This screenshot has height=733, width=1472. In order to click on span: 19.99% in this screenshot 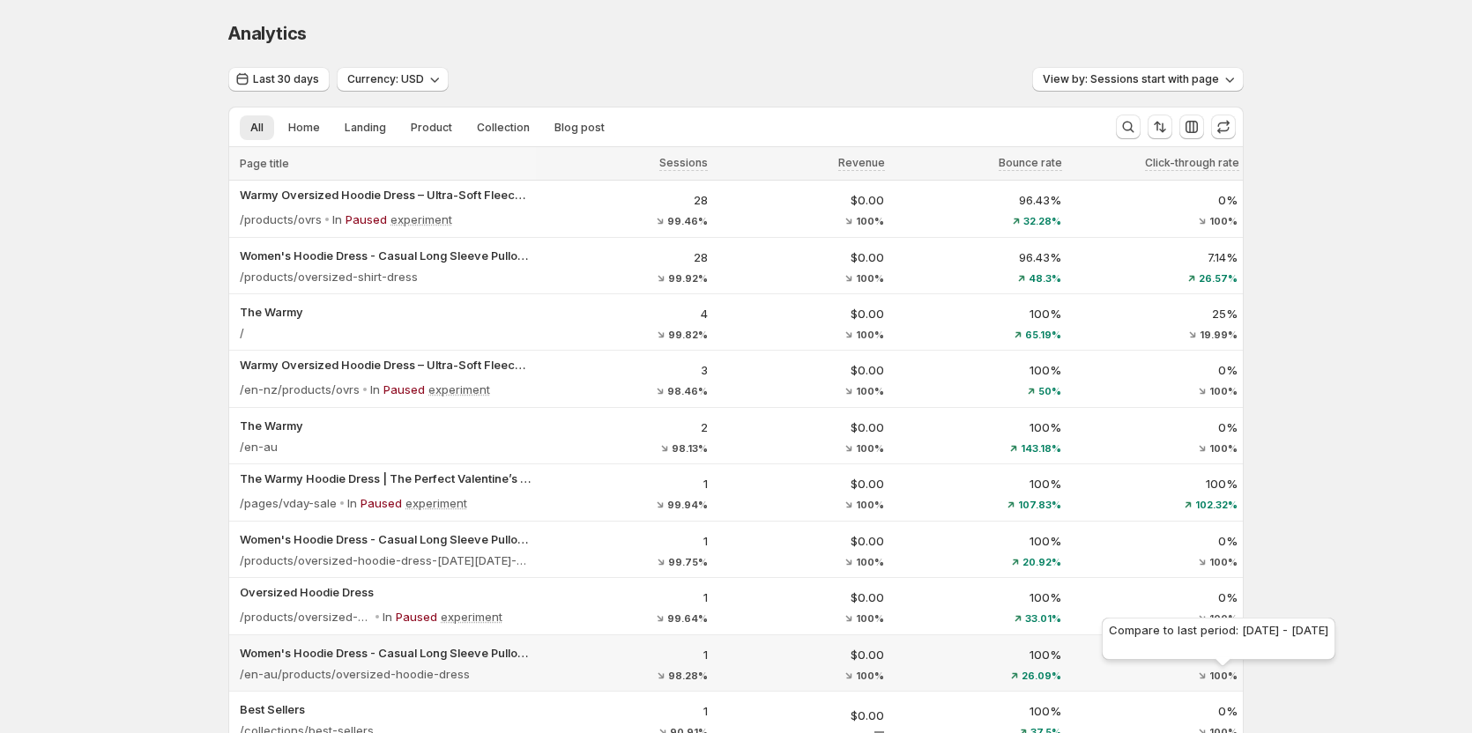, I will do `click(1218, 335)`.